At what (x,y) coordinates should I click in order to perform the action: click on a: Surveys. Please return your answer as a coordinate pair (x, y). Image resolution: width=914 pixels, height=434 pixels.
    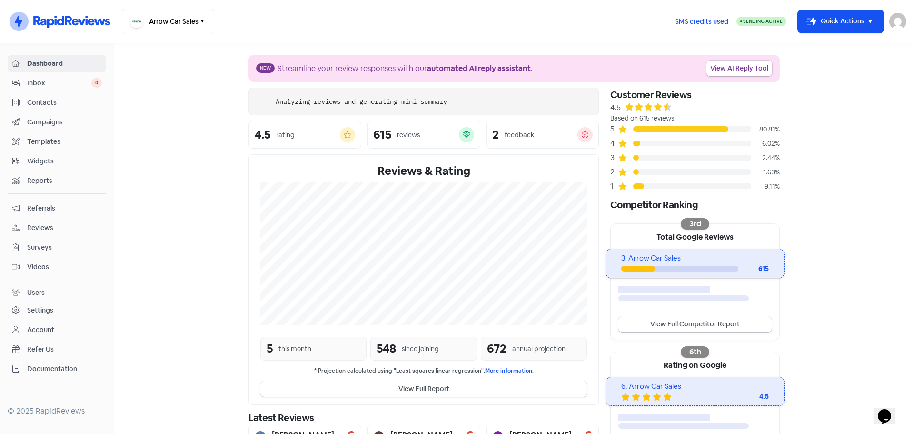
    Looking at the image, I should click on (57, 247).